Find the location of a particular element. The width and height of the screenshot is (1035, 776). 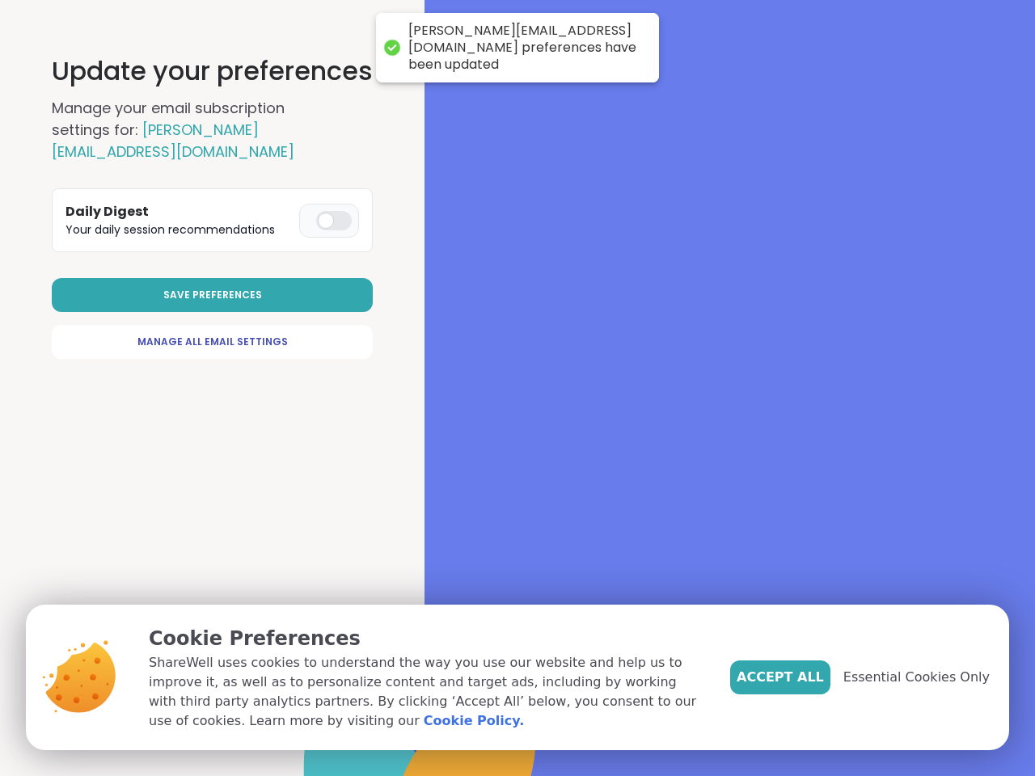

span: Save Preferences is located at coordinates (213, 295).